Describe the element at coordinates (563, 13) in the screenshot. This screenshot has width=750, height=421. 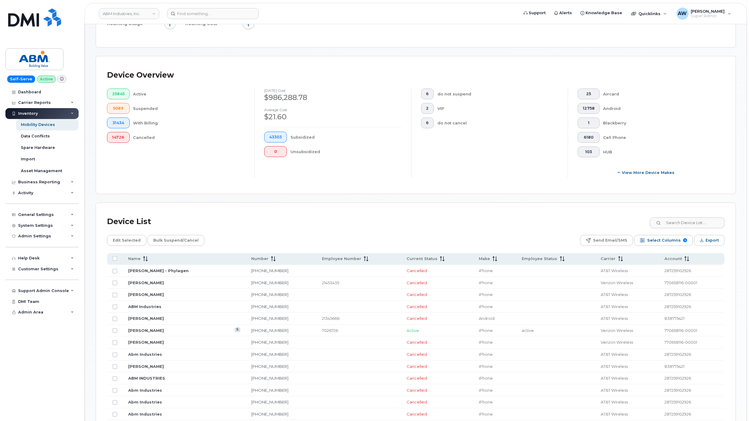
I see `a: Alerts` at that location.